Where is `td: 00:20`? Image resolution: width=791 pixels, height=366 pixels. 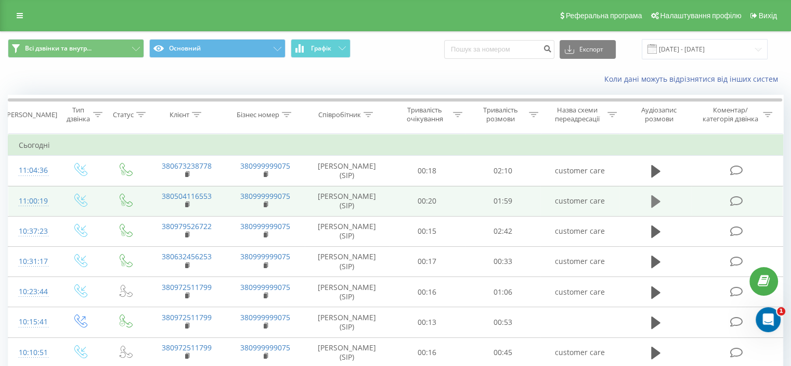
td: 00:20 is located at coordinates (427, 201).